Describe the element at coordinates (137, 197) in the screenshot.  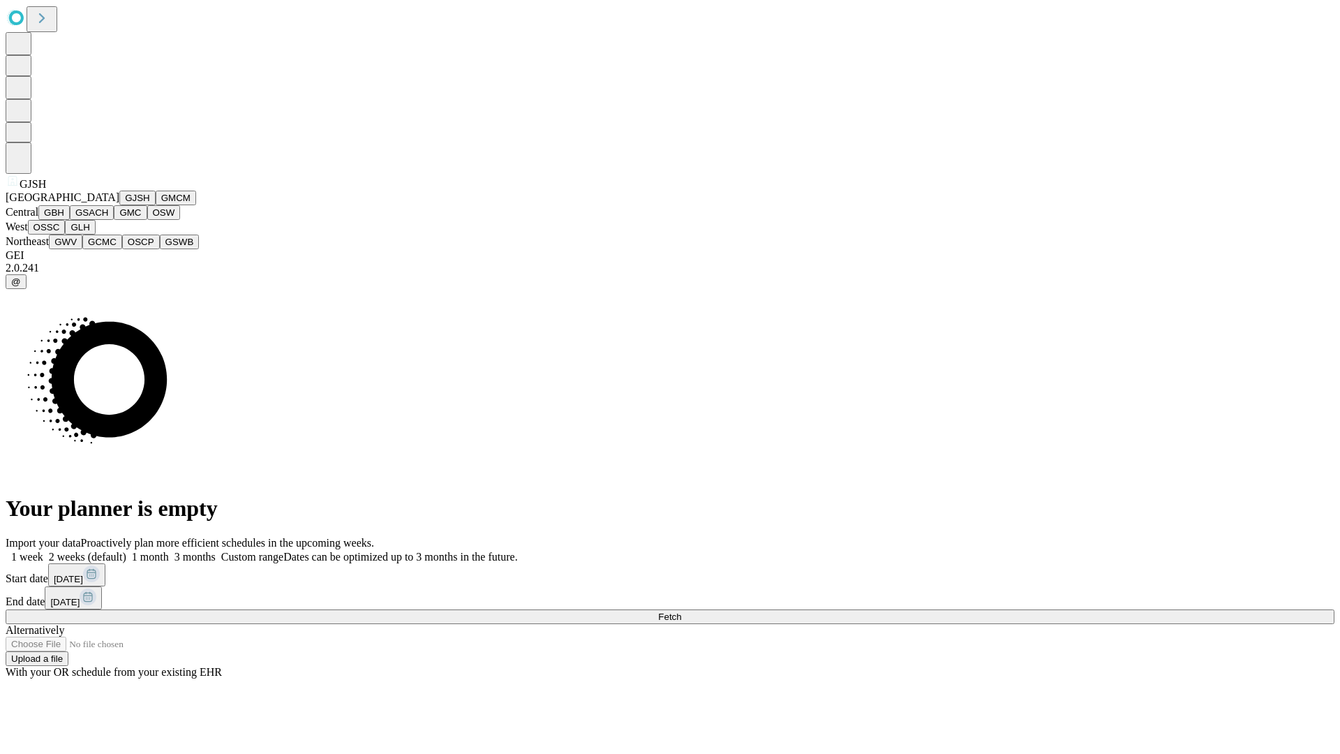
I see `button: GJSH` at that location.